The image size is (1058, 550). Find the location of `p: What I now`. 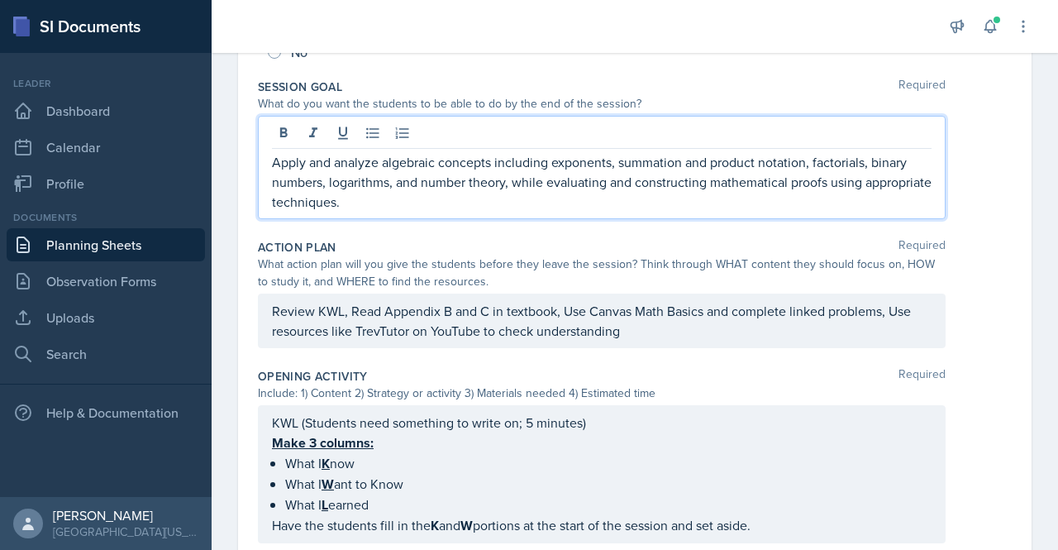

p: What I now is located at coordinates (608, 463).